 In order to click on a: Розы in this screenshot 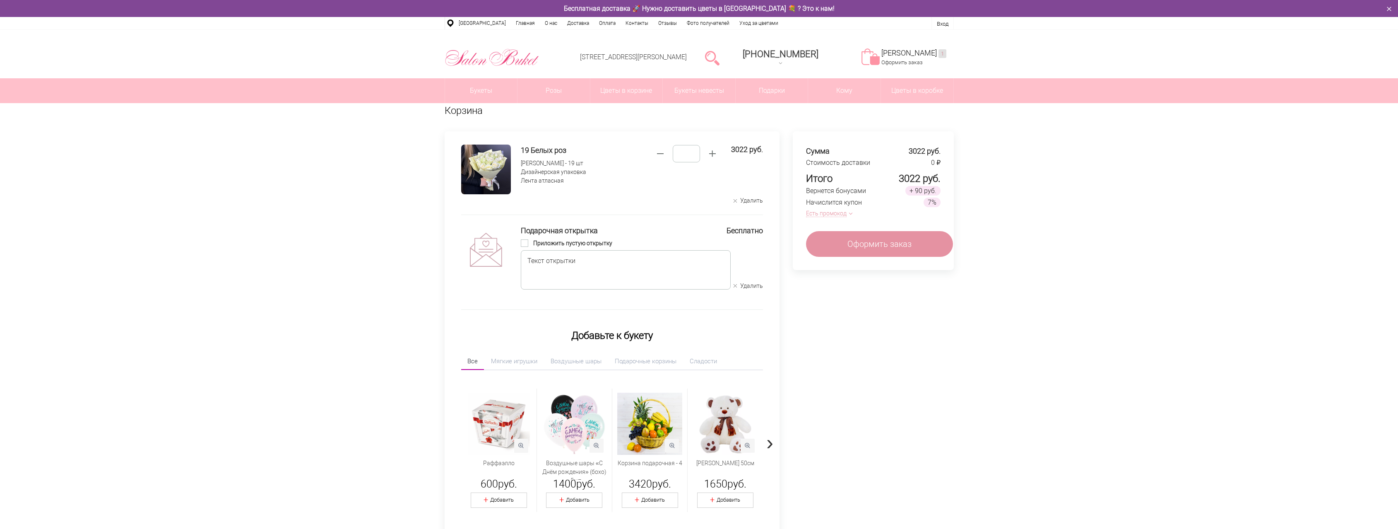, I will do `click(553, 91)`.